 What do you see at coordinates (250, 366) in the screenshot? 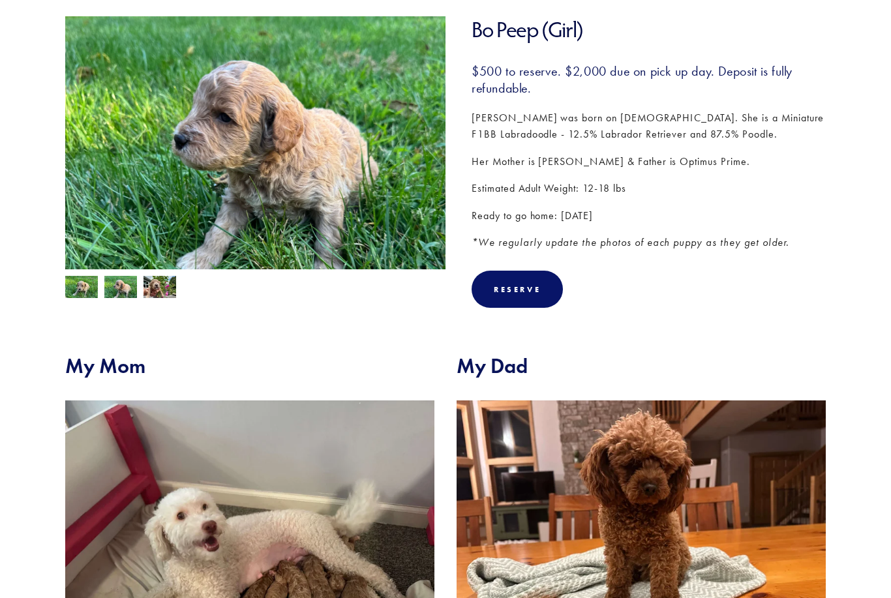
I see `h2: My Mom` at bounding box center [250, 366].